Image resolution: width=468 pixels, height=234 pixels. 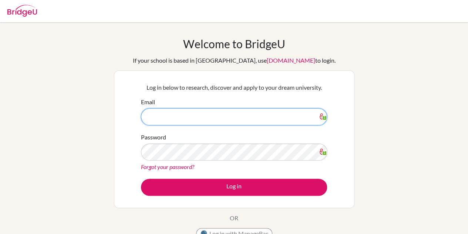 What do you see at coordinates (168, 166) in the screenshot?
I see `a: Forgot your password?` at bounding box center [168, 166].